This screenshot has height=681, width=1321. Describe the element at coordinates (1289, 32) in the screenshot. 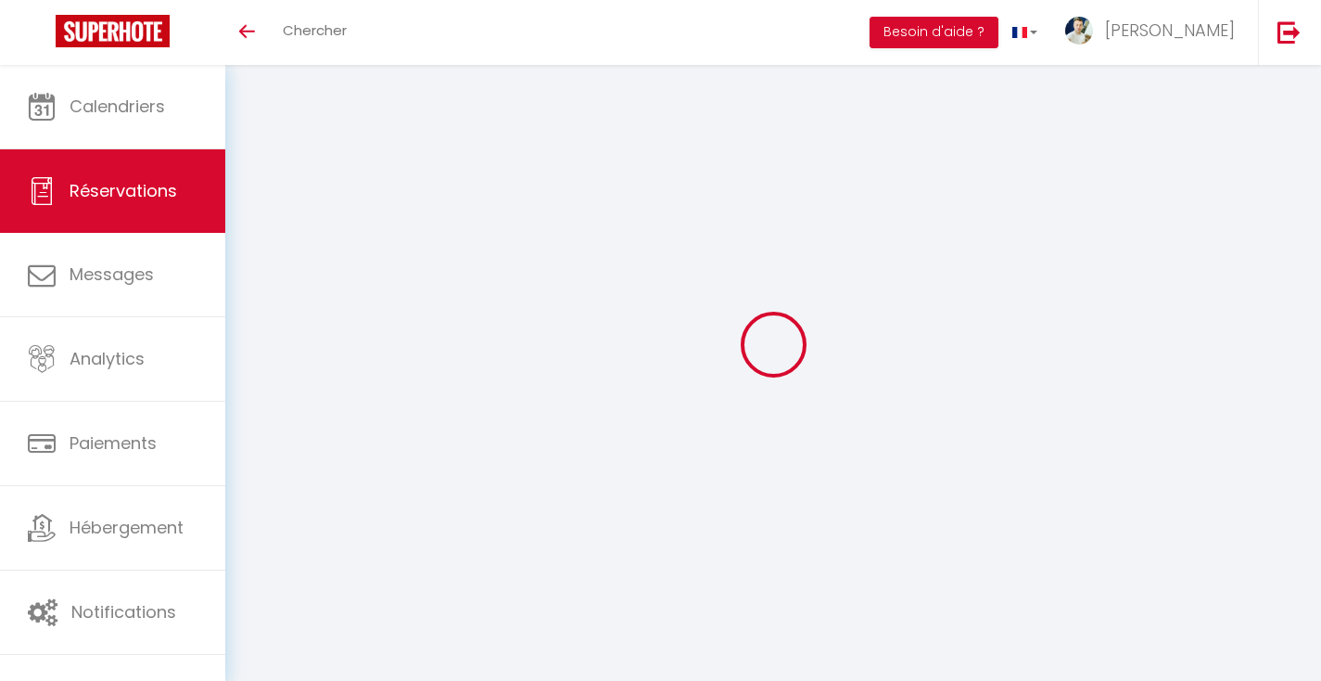

I see `img: logout` at that location.